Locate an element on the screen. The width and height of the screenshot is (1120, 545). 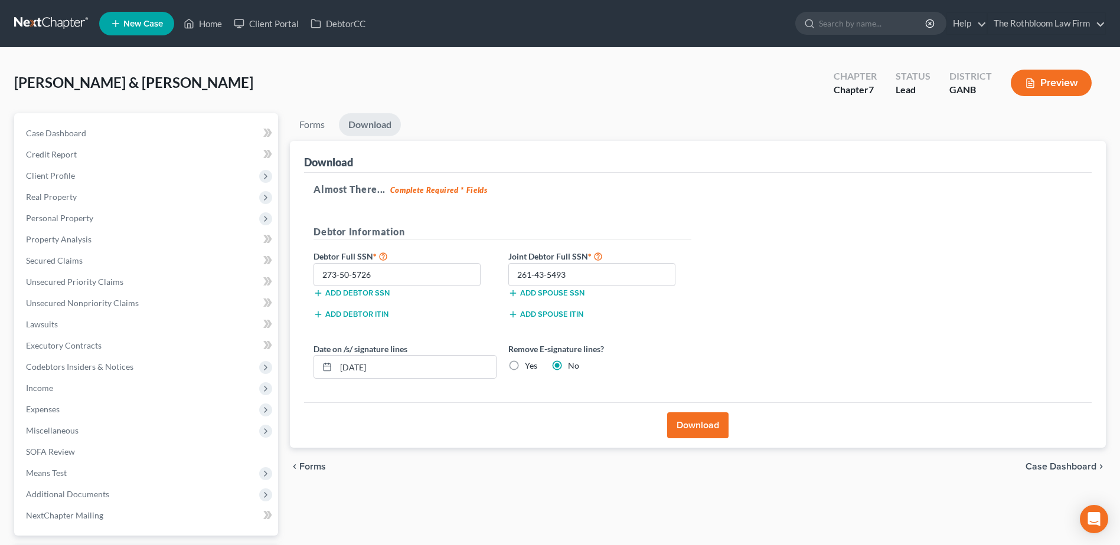
span: Unsecured Nonpriority Claims is located at coordinates (82, 303).